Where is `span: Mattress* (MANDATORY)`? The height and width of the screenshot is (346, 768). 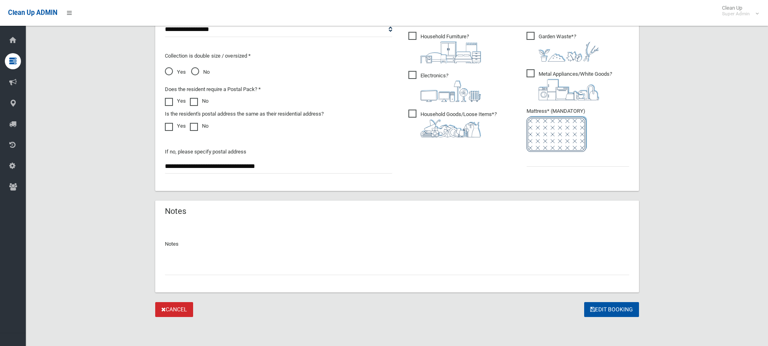
span: Mattress* (MANDATORY) is located at coordinates (577, 130).